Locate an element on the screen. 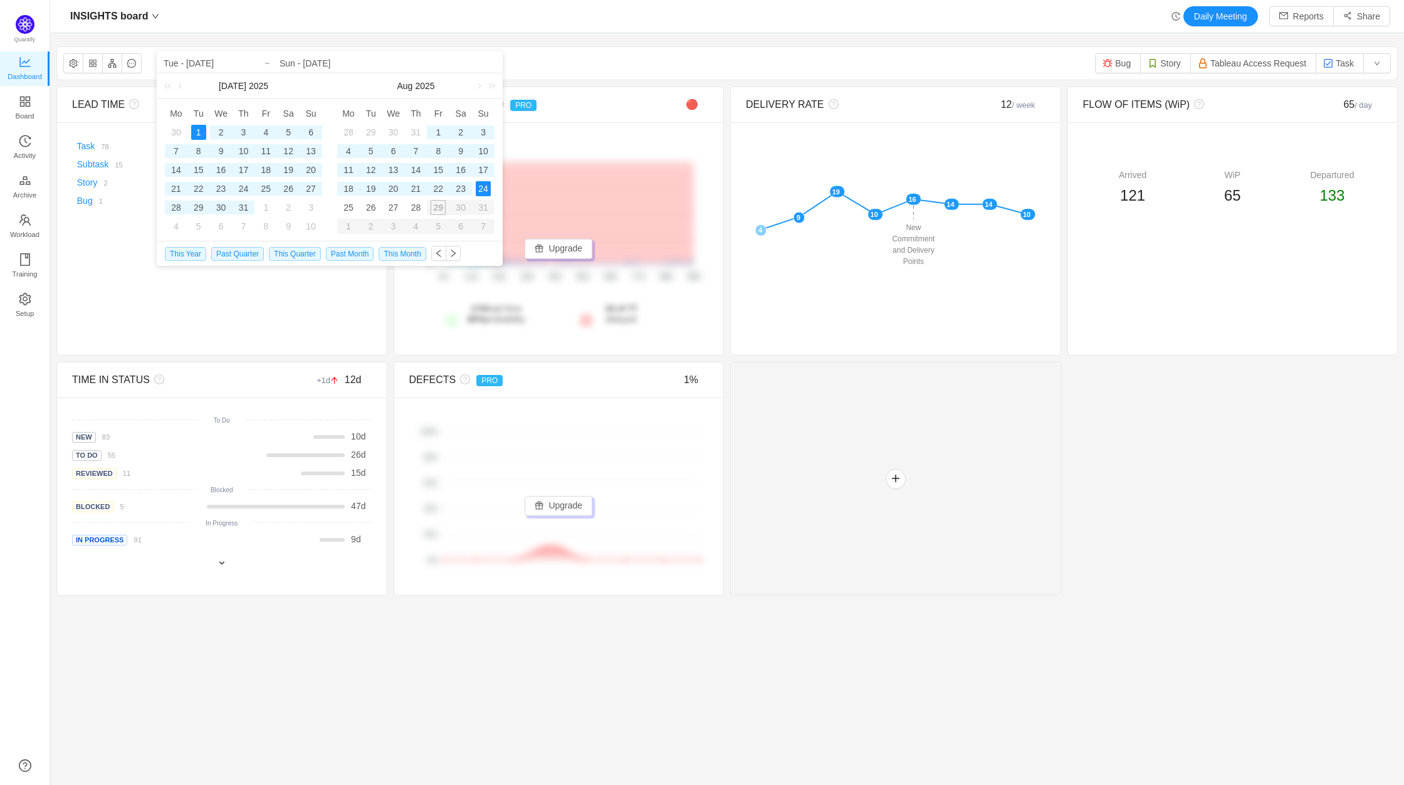 The image size is (1404, 785). a: Task is located at coordinates (86, 146).